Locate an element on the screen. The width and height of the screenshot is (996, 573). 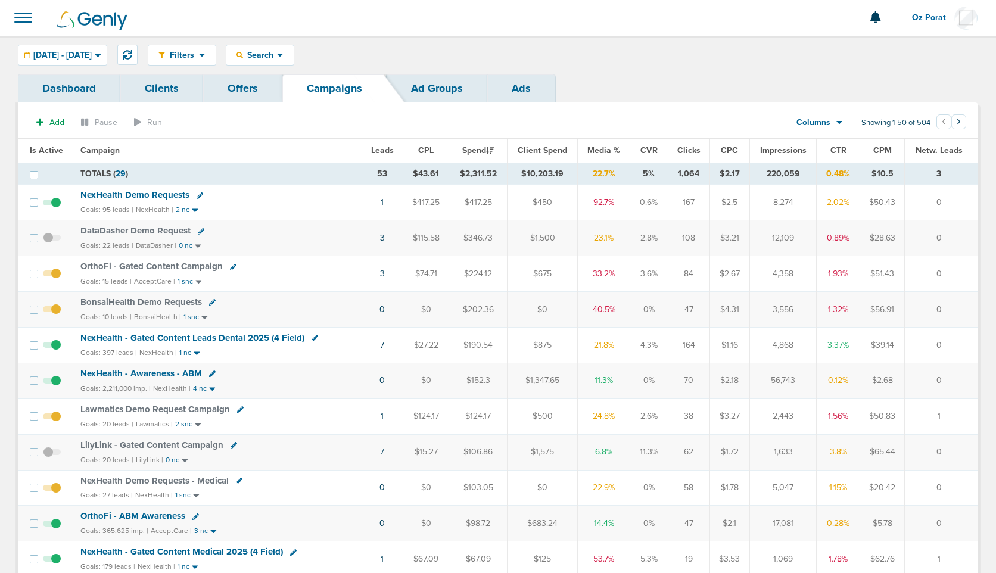
small: Goals: 95 leads | is located at coordinates (107, 210).